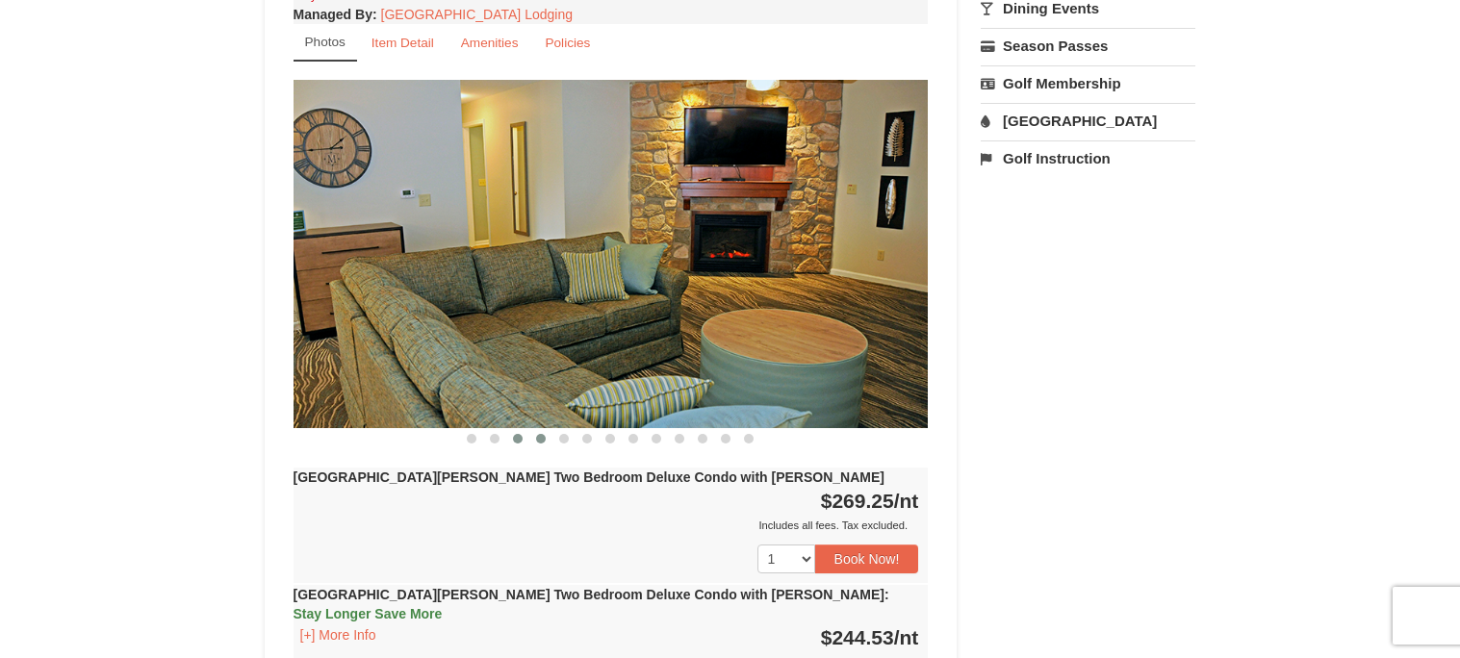  Describe the element at coordinates (870, 500) in the screenshot. I see `strong: $269.25` at that location.